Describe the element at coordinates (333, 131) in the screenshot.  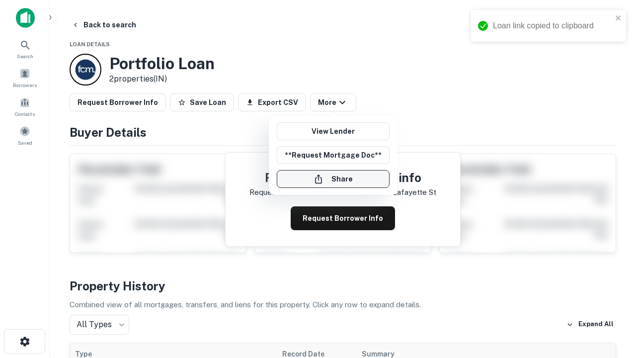
I see `a: View Lender` at that location.